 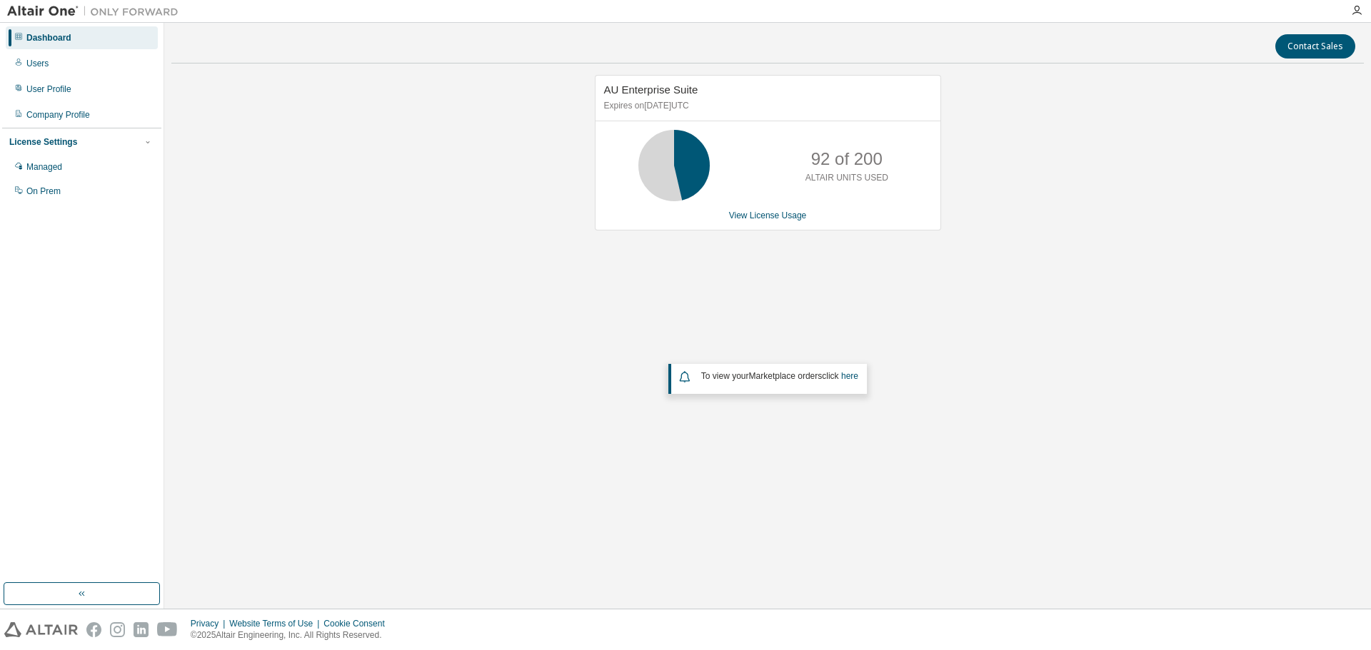 What do you see at coordinates (651, 89) in the screenshot?
I see `span: AU Enterprise Suite` at bounding box center [651, 89].